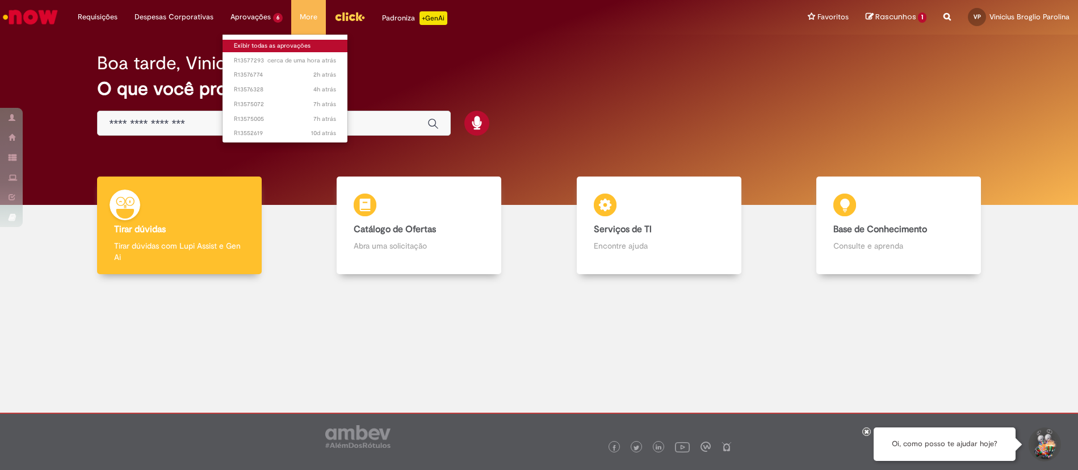 The height and width of the screenshot is (470, 1078). Describe the element at coordinates (727, 447) in the screenshot. I see `img: logo_footer_naosei.png` at that location.